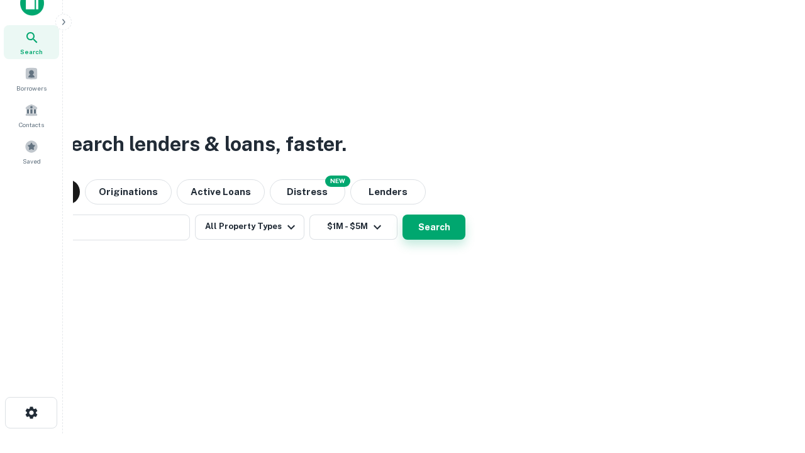  I want to click on button: Search, so click(434, 227).